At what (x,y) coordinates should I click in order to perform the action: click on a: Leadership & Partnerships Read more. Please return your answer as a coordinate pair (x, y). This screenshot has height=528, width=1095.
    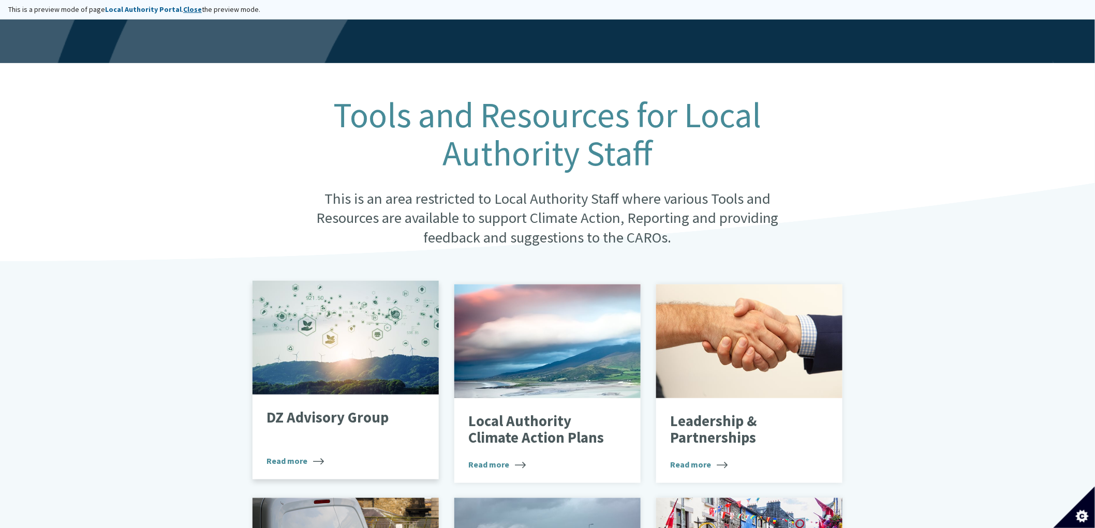
    Looking at the image, I should click on (749, 384).